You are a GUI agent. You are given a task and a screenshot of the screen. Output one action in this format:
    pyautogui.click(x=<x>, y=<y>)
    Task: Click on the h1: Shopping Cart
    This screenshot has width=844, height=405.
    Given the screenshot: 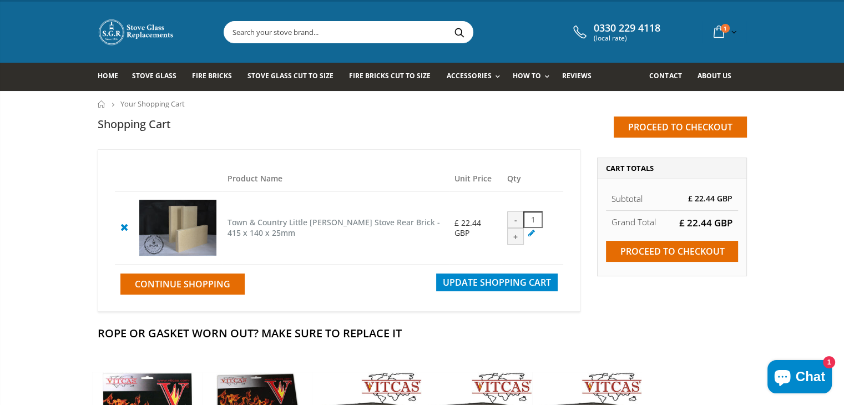 What is the action you would take?
    pyautogui.click(x=134, y=124)
    